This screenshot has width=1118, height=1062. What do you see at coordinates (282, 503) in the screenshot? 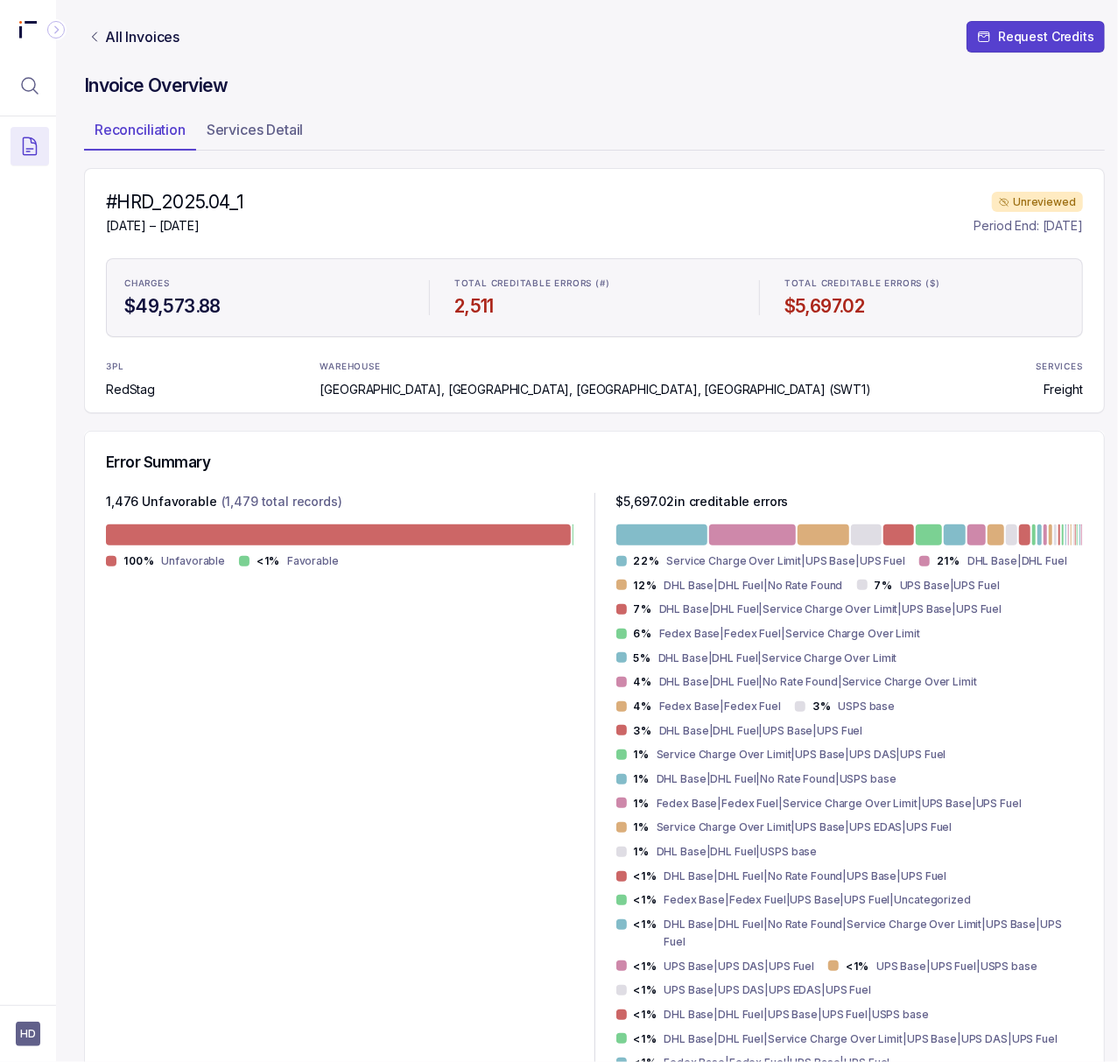
I see `p: (1,479 total records)` at bounding box center [282, 503].